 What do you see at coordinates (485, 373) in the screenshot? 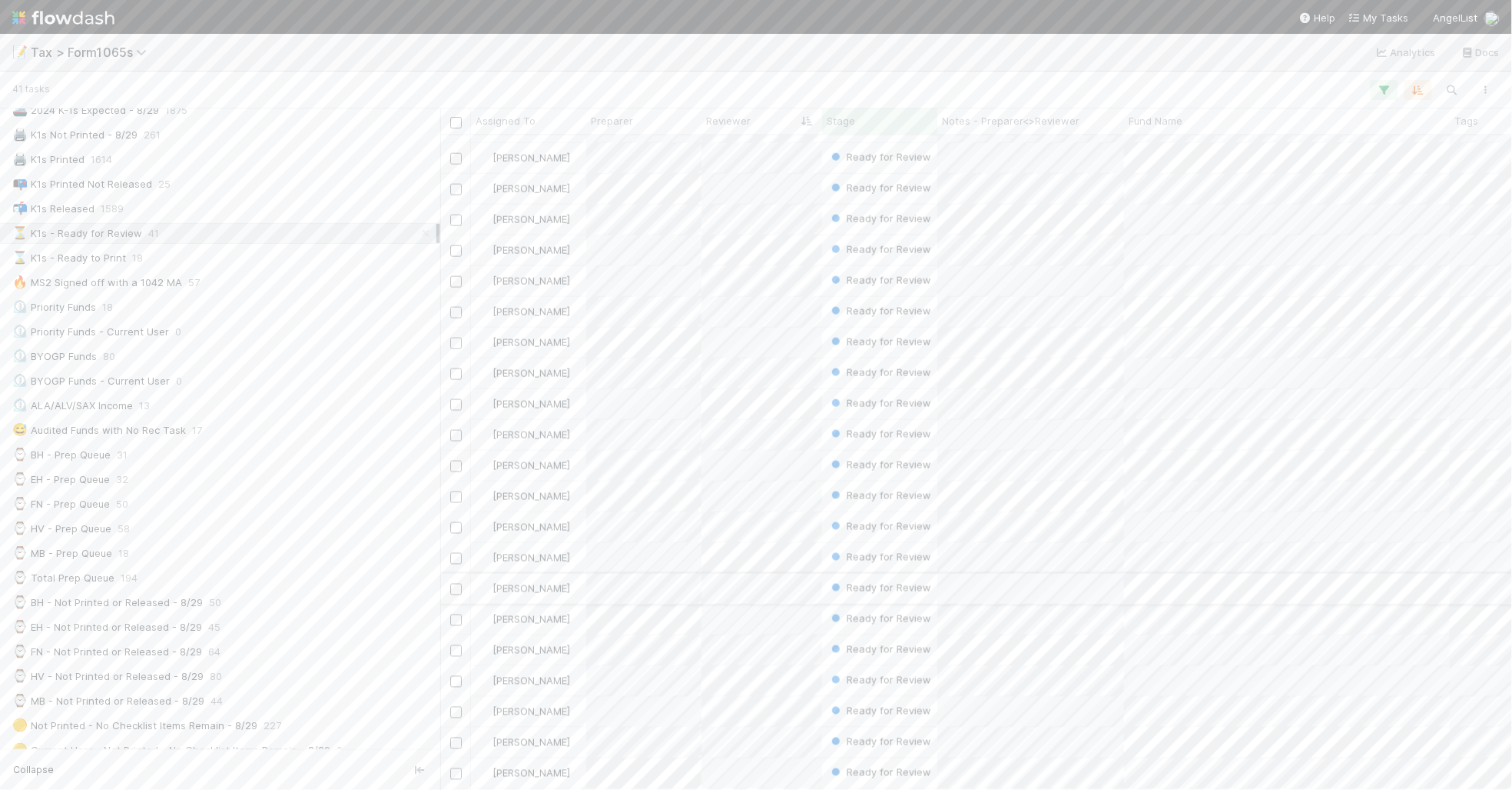
I see `img: avatar_cfa6ccaa-c7d9-46b3-b608-2ec56ecf97ad.png` at bounding box center [485, 373].